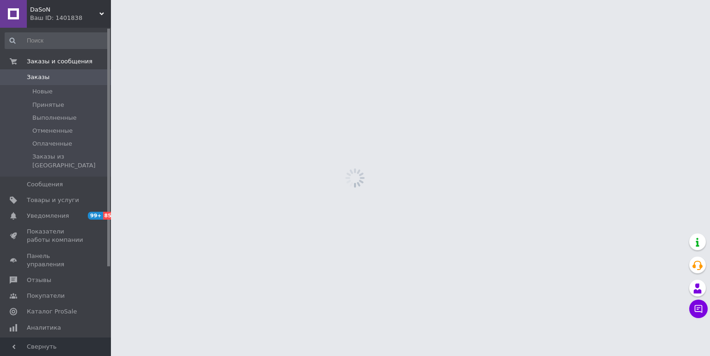 The image size is (710, 356). I want to click on span: Заказы и сообщения, so click(60, 61).